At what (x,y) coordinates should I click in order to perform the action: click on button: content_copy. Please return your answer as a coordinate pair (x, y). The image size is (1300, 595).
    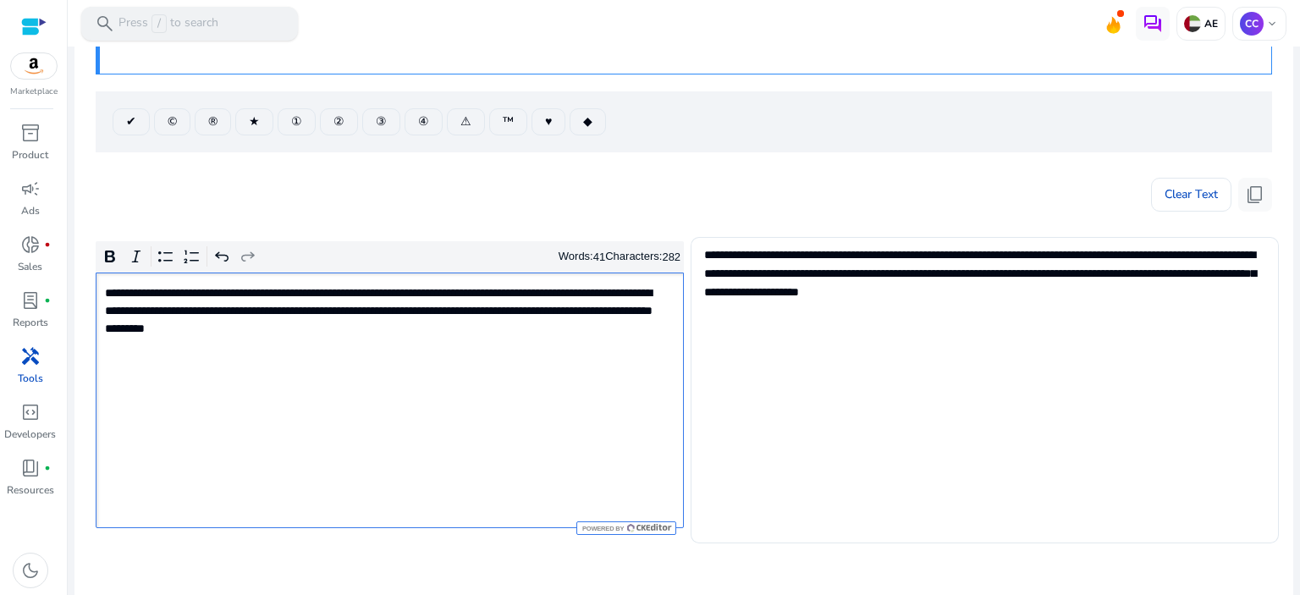
    Looking at the image, I should click on (1255, 195).